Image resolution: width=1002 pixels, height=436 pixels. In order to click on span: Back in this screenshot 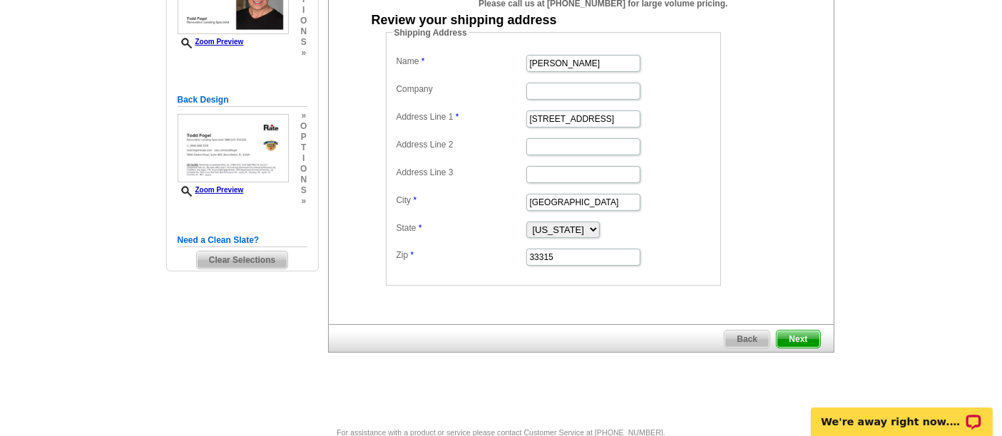, I will do `click(747, 339)`.